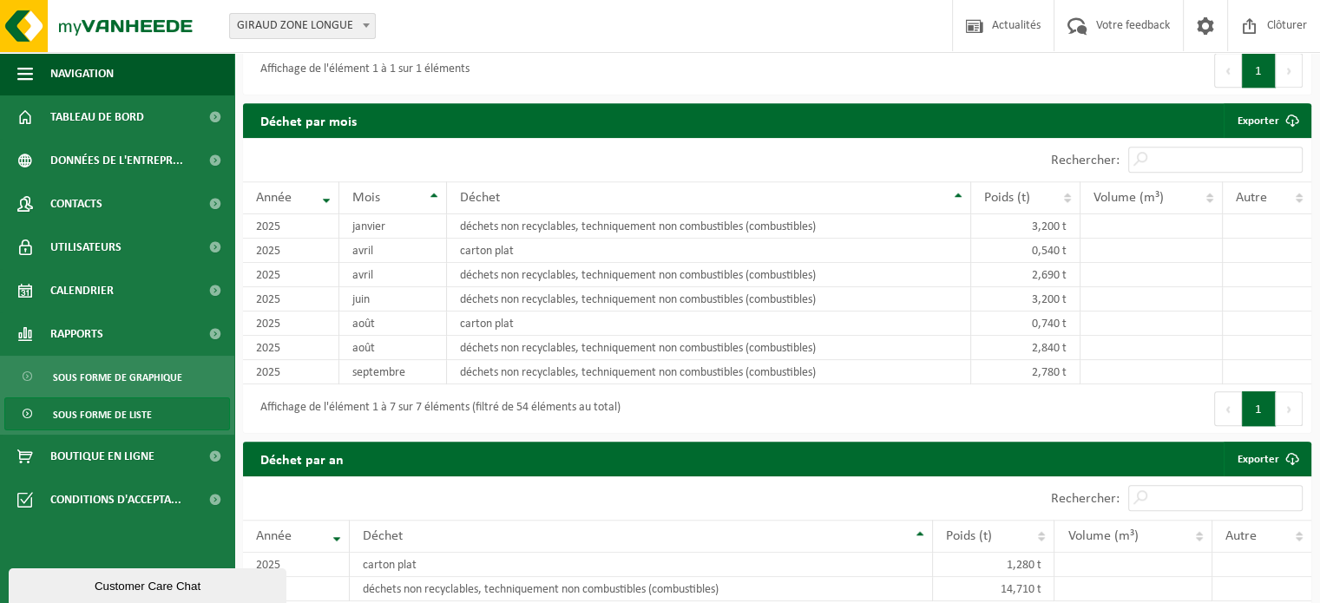  Describe the element at coordinates (139, 21) in the screenshot. I see `div: Customer Care Chat` at that location.